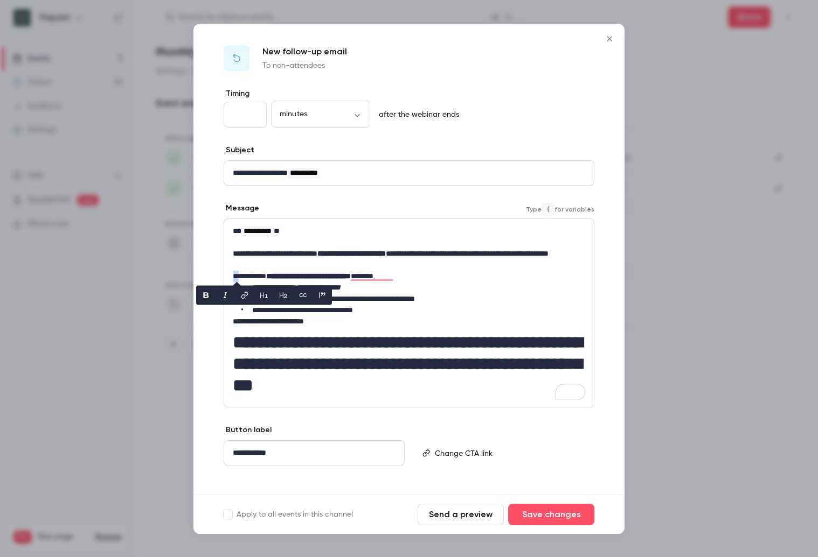  I want to click on div: To enrich screen reader interactions, please activate Accessibility in Grammarly extension settings, so click(409, 313).